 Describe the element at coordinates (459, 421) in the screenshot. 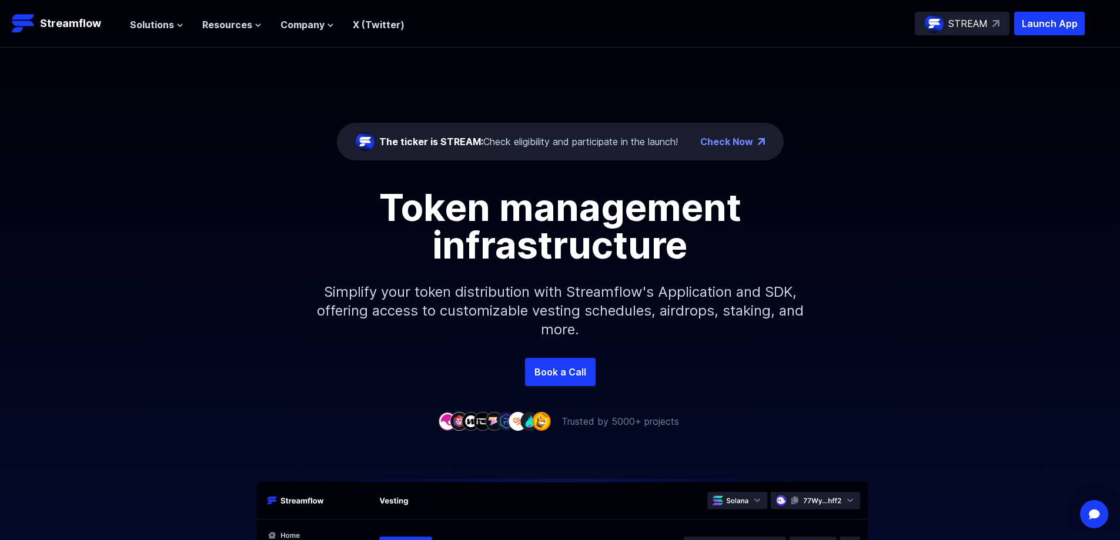

I see `img: company-2` at that location.